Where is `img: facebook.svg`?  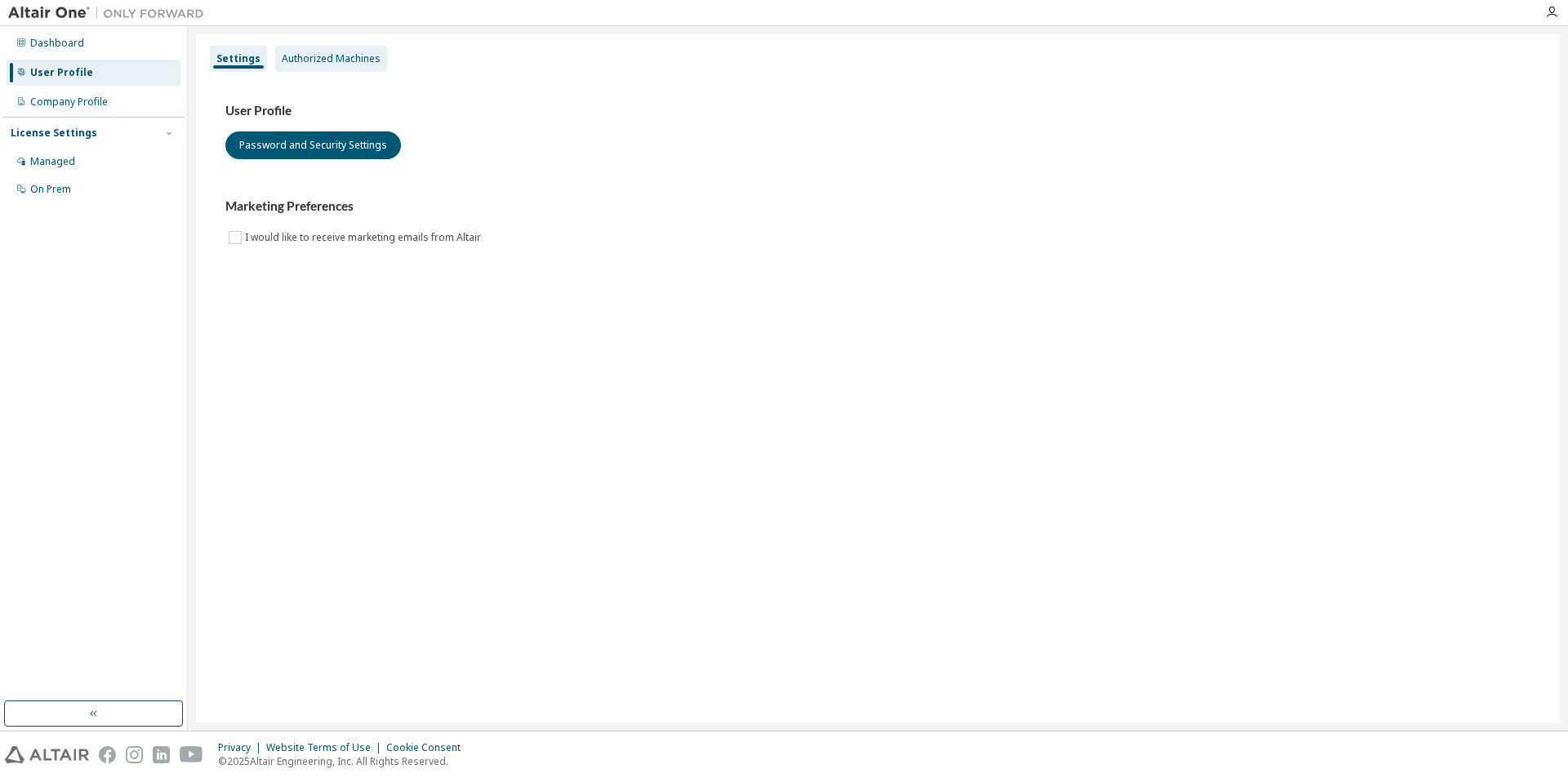 img: facebook.svg is located at coordinates (107, 754).